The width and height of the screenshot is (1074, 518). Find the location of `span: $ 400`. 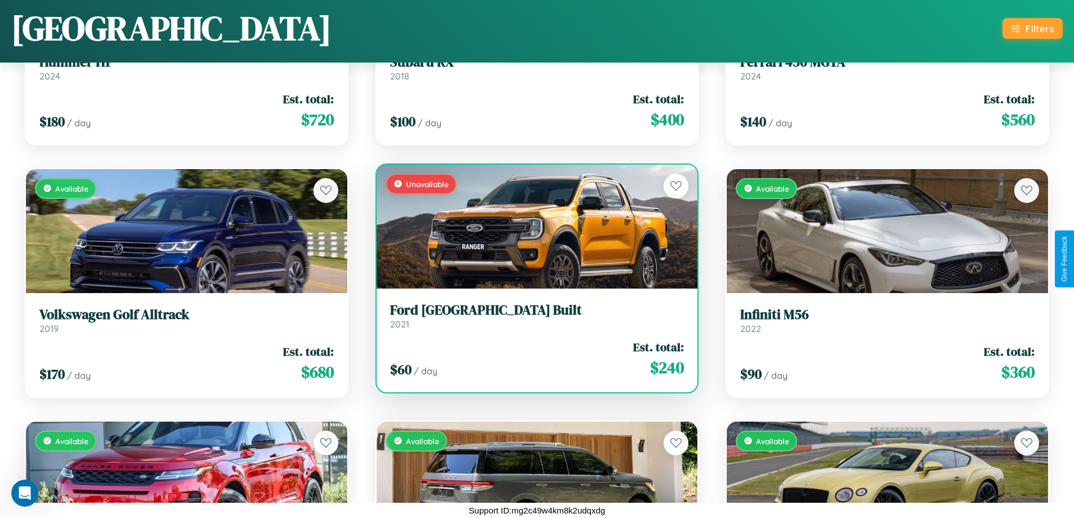

span: $ 400 is located at coordinates (667, 119).